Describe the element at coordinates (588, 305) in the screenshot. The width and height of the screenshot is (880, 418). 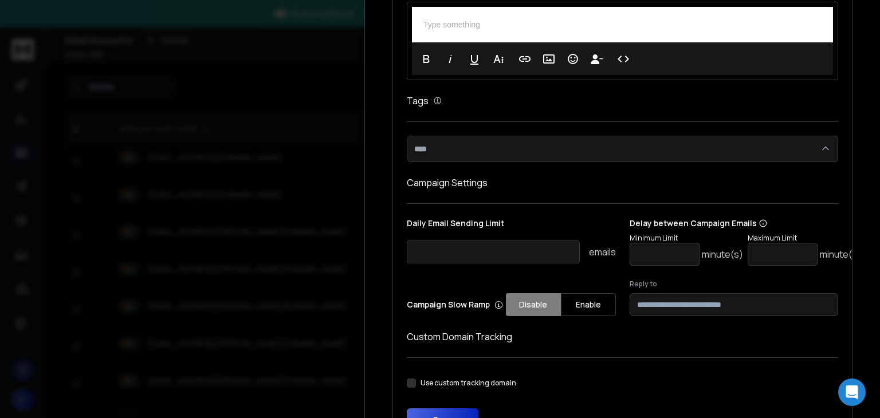
I see `button: Enable` at that location.